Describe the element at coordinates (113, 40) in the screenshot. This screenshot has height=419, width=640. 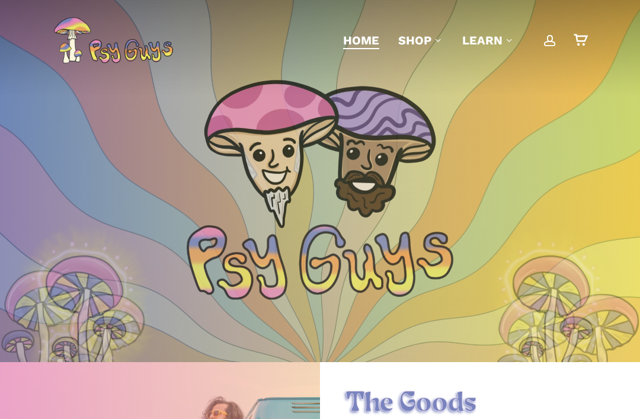
I see `a: PsyGuys` at that location.